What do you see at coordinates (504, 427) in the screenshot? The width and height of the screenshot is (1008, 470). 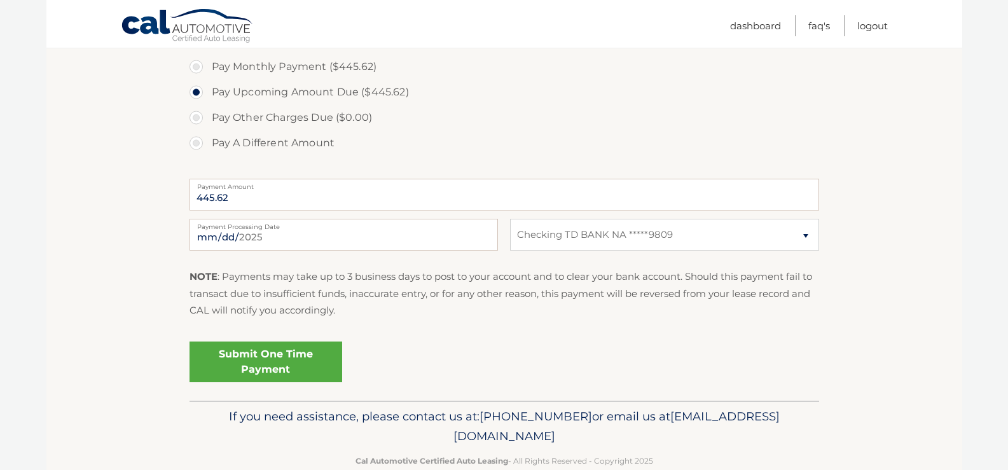 I see `p: If you need assistance, please contact us at: or email us at` at bounding box center [504, 427].